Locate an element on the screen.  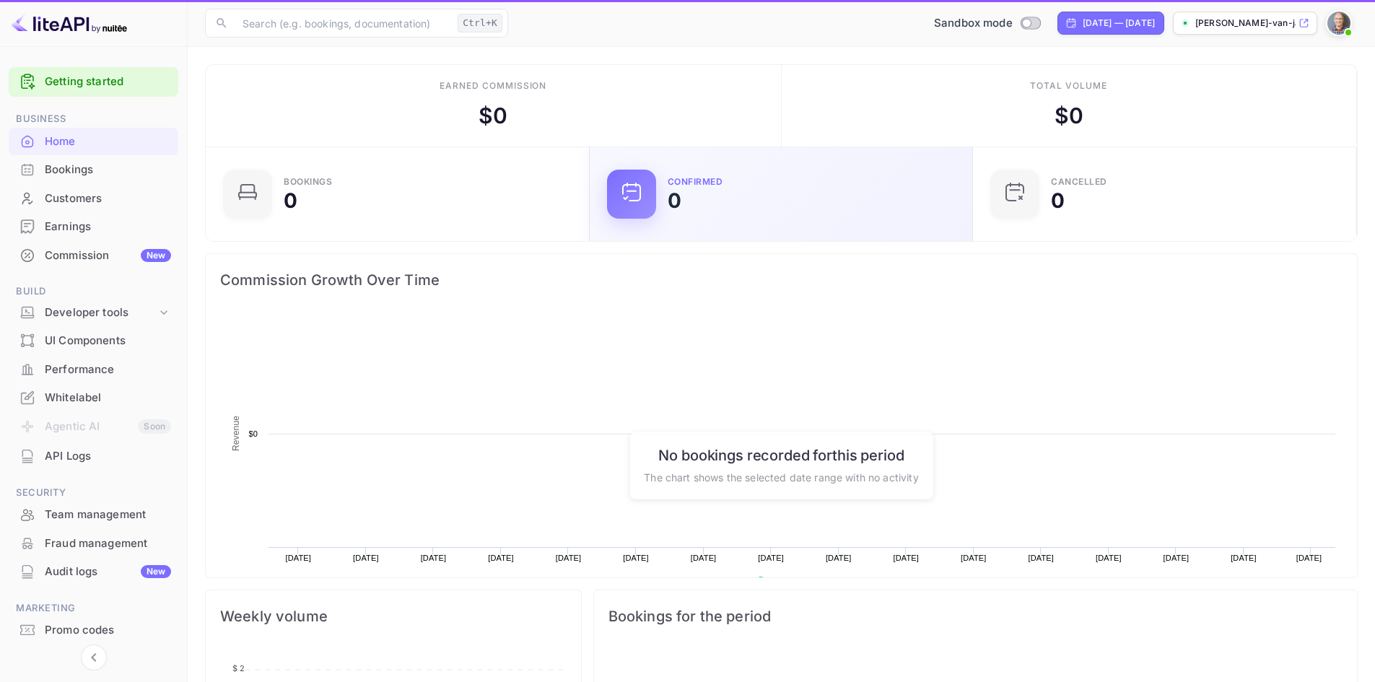
a: UI Components is located at coordinates (93, 340).